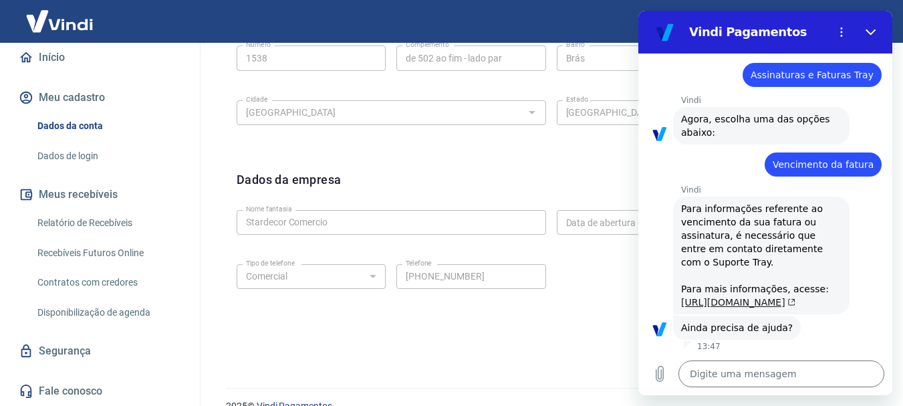 This screenshot has height=406, width=903. I want to click on button: Fechar, so click(233, 21).